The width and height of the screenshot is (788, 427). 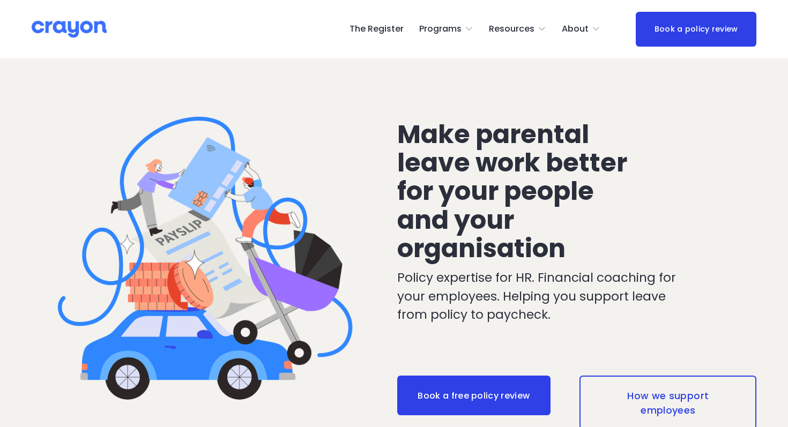 What do you see at coordinates (376, 29) in the screenshot?
I see `a: The Register` at bounding box center [376, 29].